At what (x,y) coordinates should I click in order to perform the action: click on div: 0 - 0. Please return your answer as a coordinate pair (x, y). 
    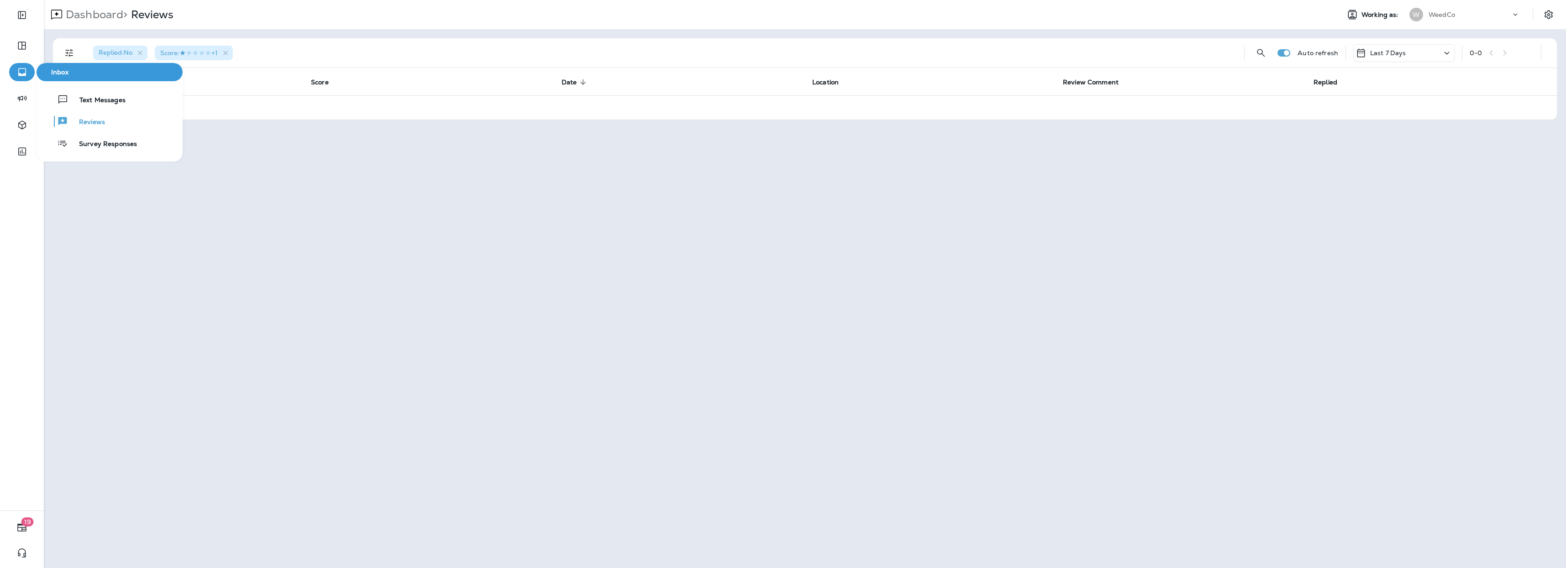
    Looking at the image, I should click on (1476, 53).